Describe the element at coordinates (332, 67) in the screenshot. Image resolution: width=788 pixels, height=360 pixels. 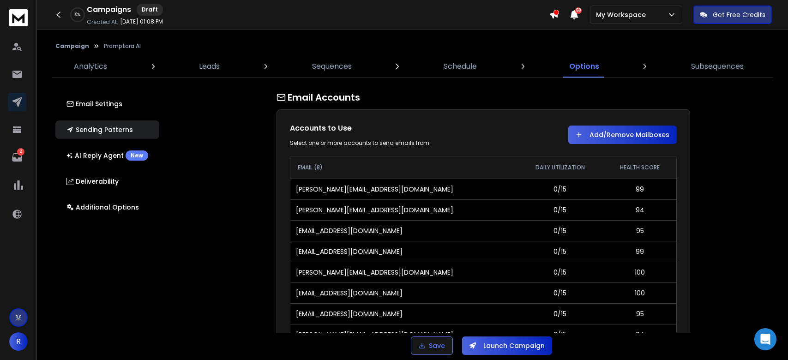
I see `p: Sequences` at that location.